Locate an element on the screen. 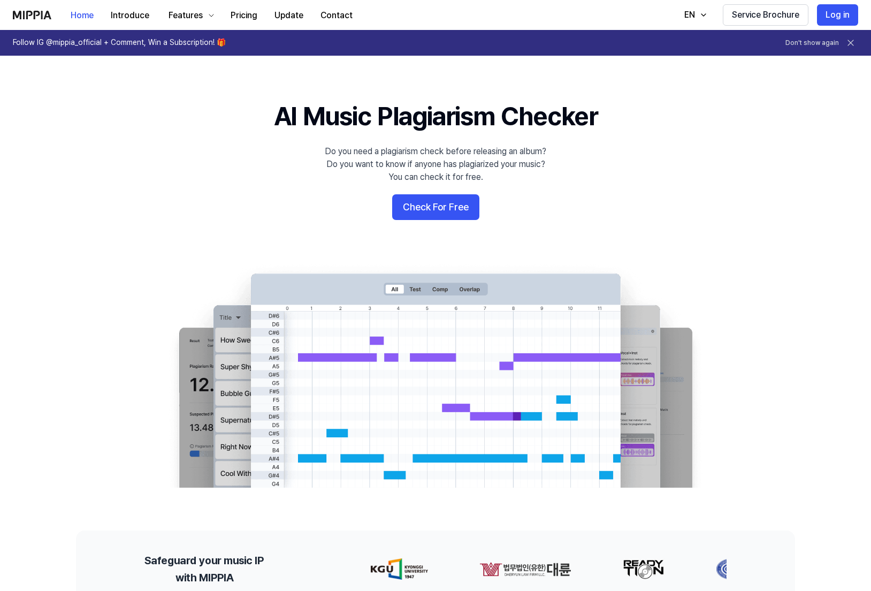 The height and width of the screenshot is (591, 871). img: main Image is located at coordinates (436, 375).